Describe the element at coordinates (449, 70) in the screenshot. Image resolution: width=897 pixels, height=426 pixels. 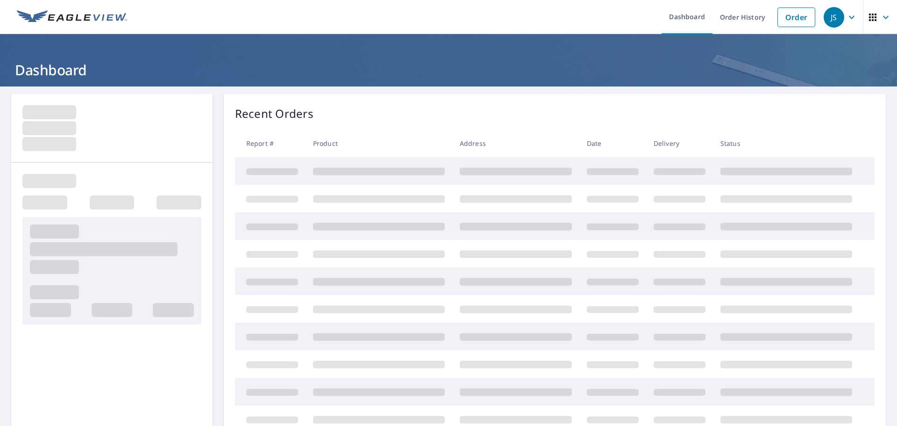
I see `h1: Dashboard` at that location.